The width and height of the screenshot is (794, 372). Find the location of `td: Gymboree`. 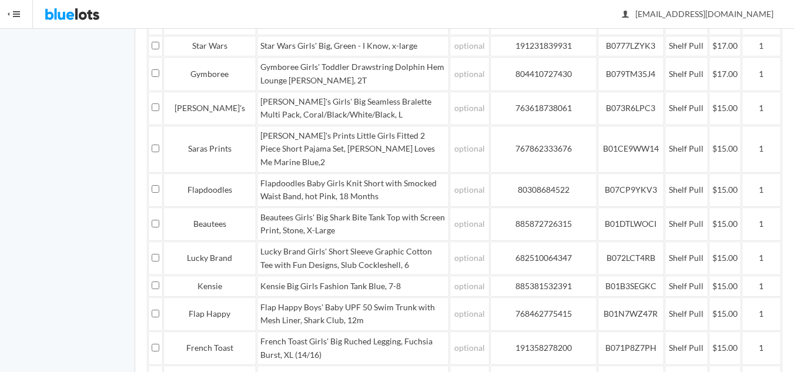

td: Gymboree is located at coordinates (210, 73).